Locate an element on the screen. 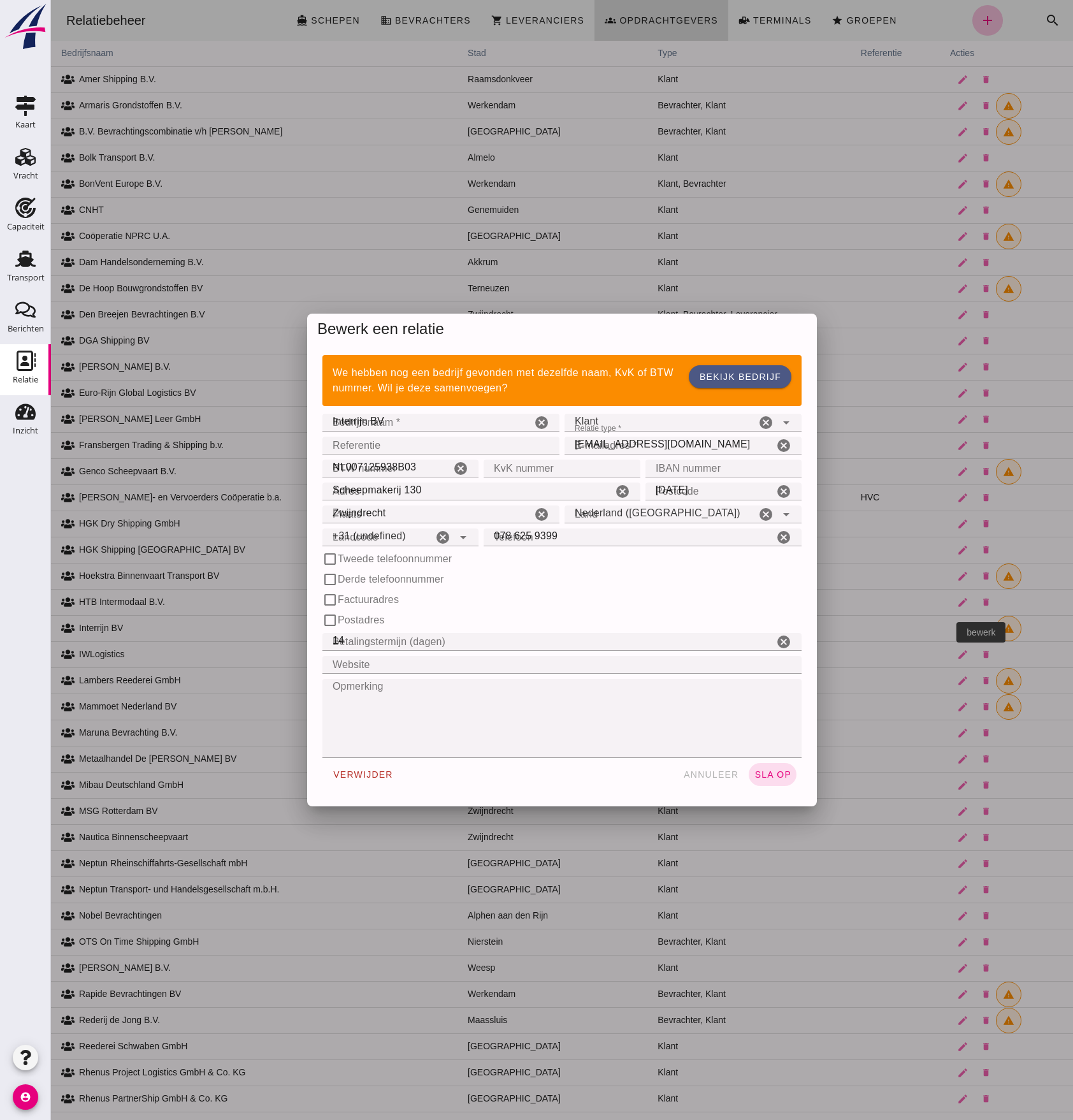 This screenshot has height=1120, width=1073. div: Inzicht is located at coordinates (25, 430).